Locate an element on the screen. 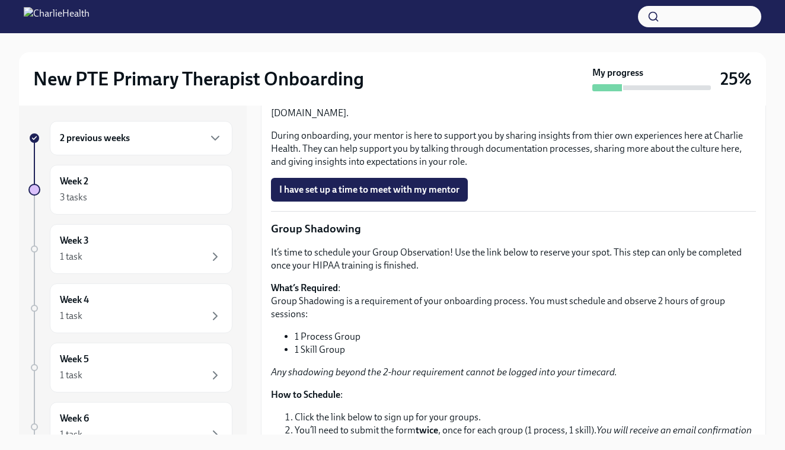  strong: My progress is located at coordinates (618, 73).